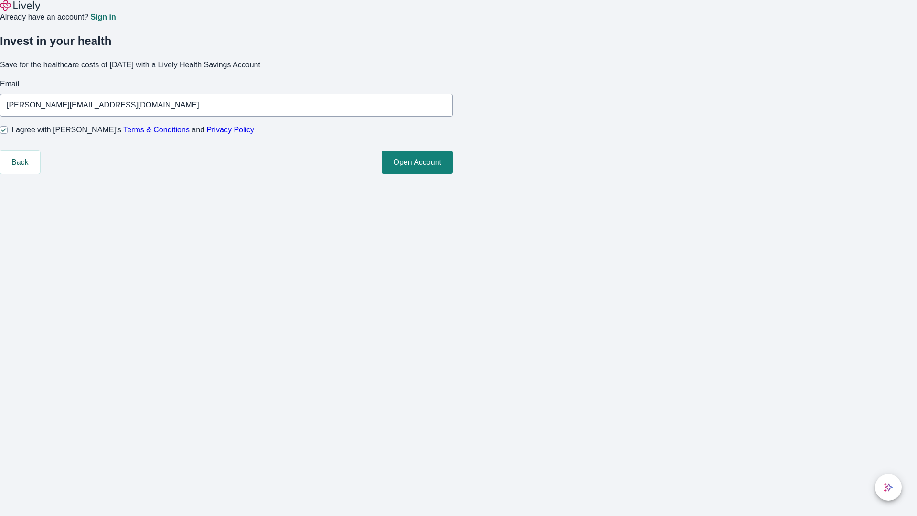  I want to click on div: Sign in, so click(103, 17).